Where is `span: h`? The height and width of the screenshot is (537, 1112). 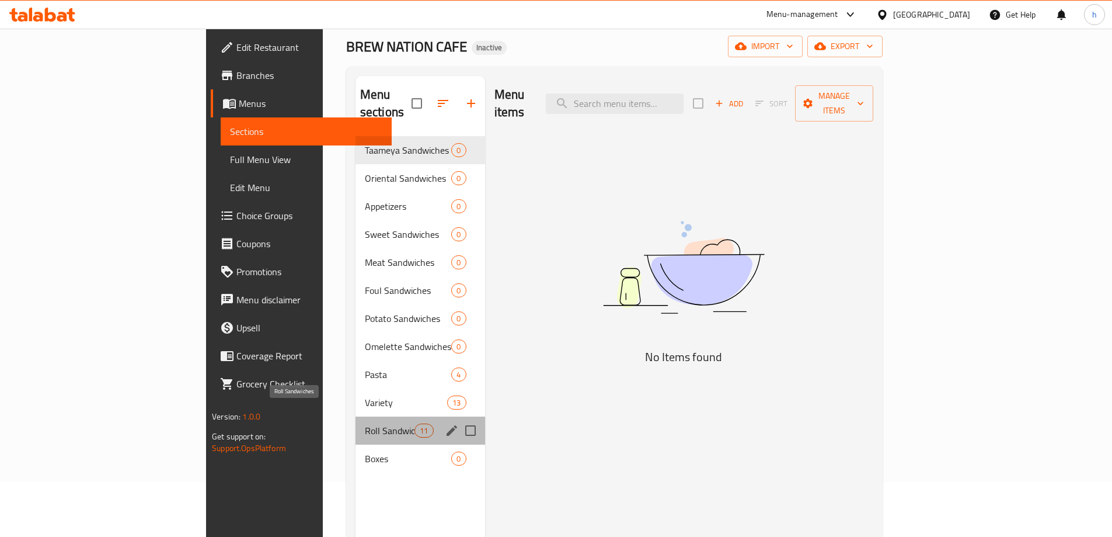
span: h is located at coordinates (1095, 15).